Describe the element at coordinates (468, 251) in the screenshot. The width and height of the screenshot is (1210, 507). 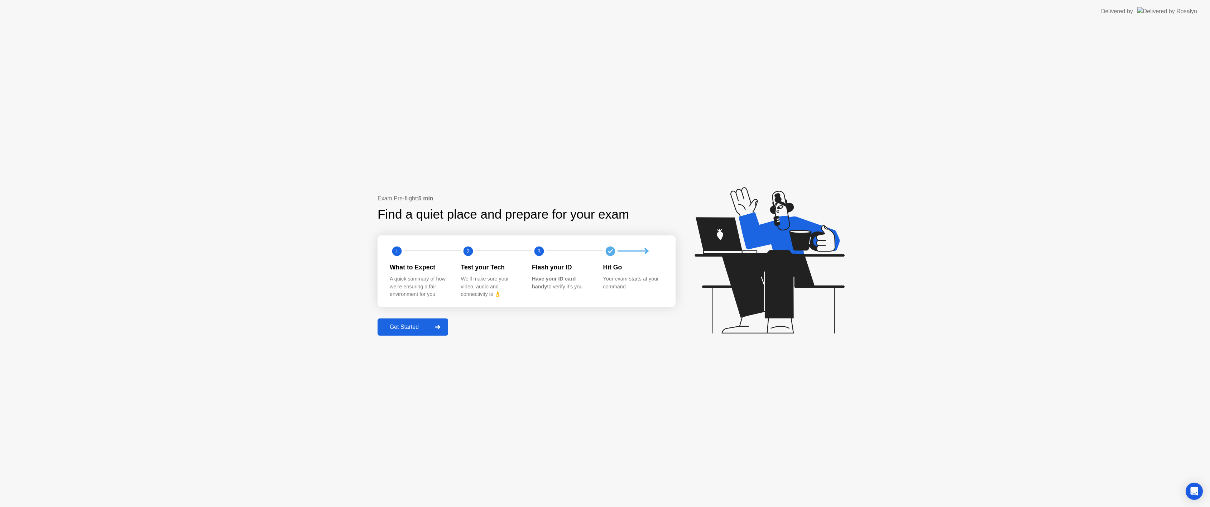
I see `text: 2` at that location.